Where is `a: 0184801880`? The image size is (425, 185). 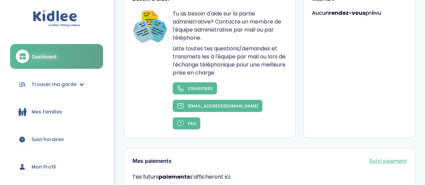 a: 0184801880 is located at coordinates (195, 88).